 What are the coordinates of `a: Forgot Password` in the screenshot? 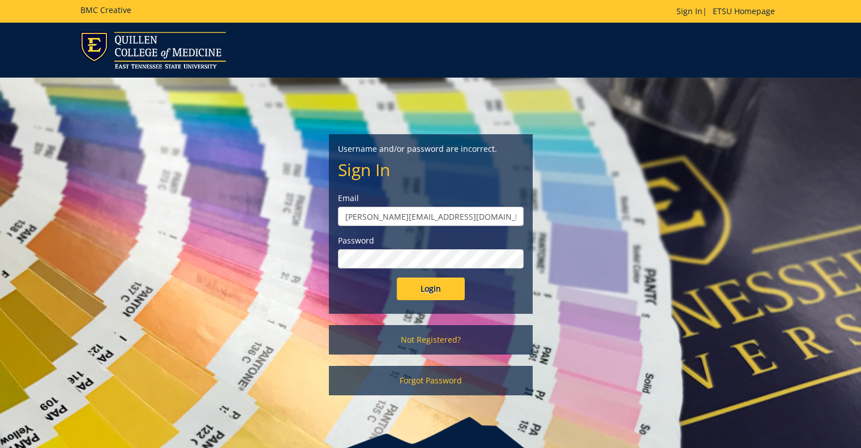 It's located at (431, 380).